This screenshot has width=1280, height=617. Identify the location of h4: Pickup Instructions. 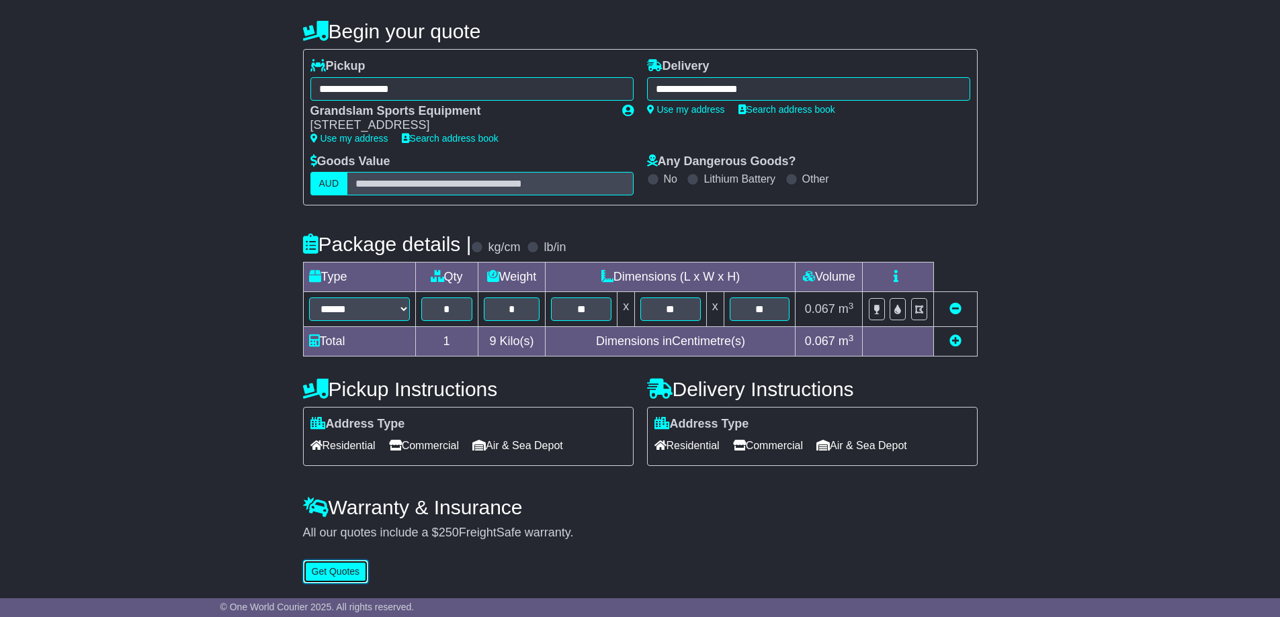
(468, 389).